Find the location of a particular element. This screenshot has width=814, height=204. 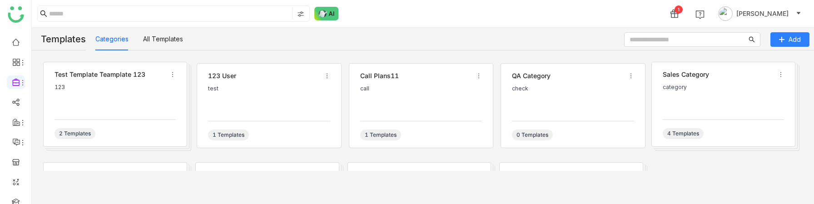

div: QA category is located at coordinates (567, 76).